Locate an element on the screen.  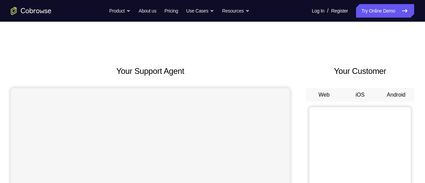
h2: Your Support Agent is located at coordinates (150, 71).